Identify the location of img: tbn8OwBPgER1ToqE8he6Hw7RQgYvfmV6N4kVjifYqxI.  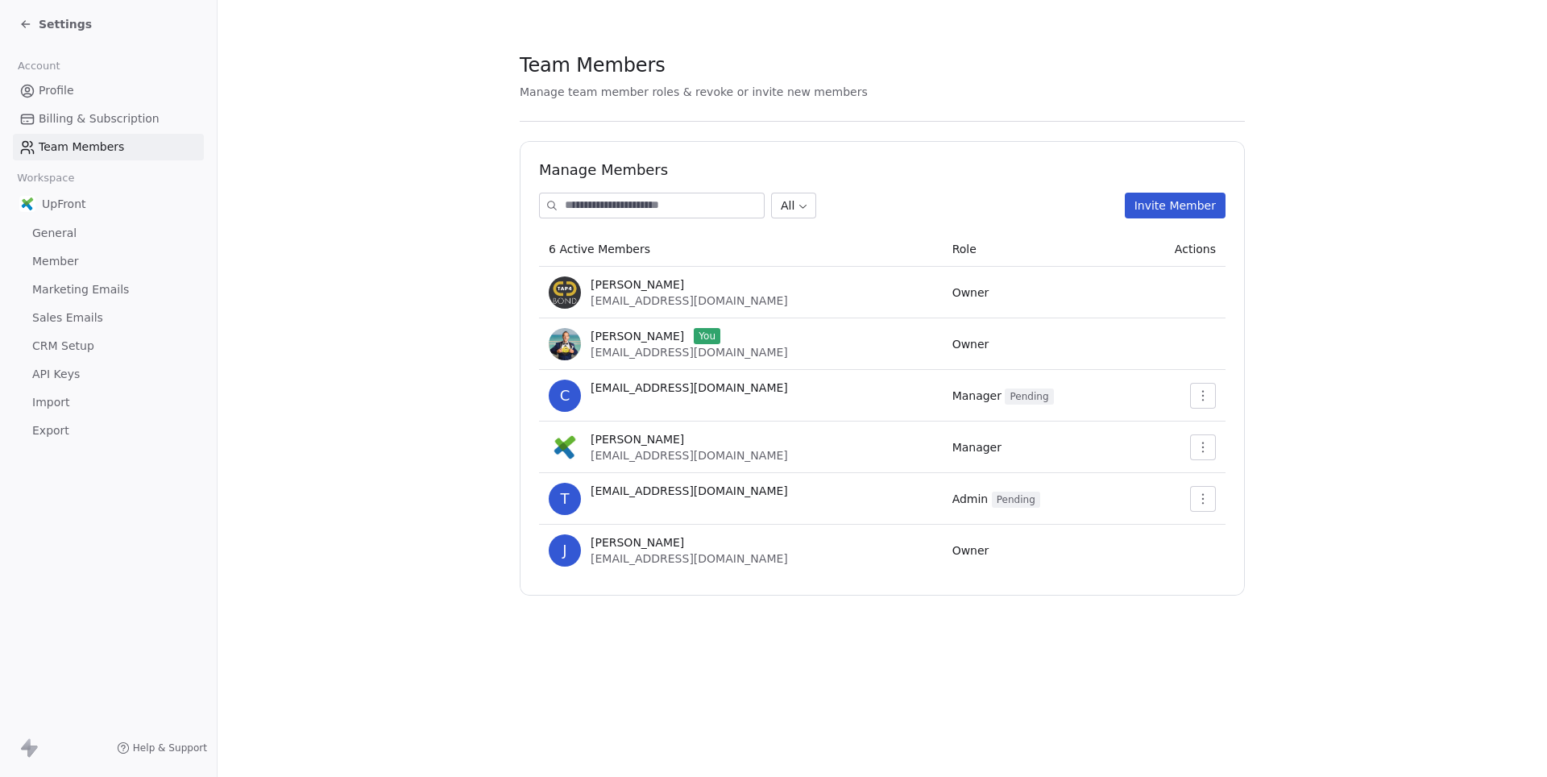
(565, 447).